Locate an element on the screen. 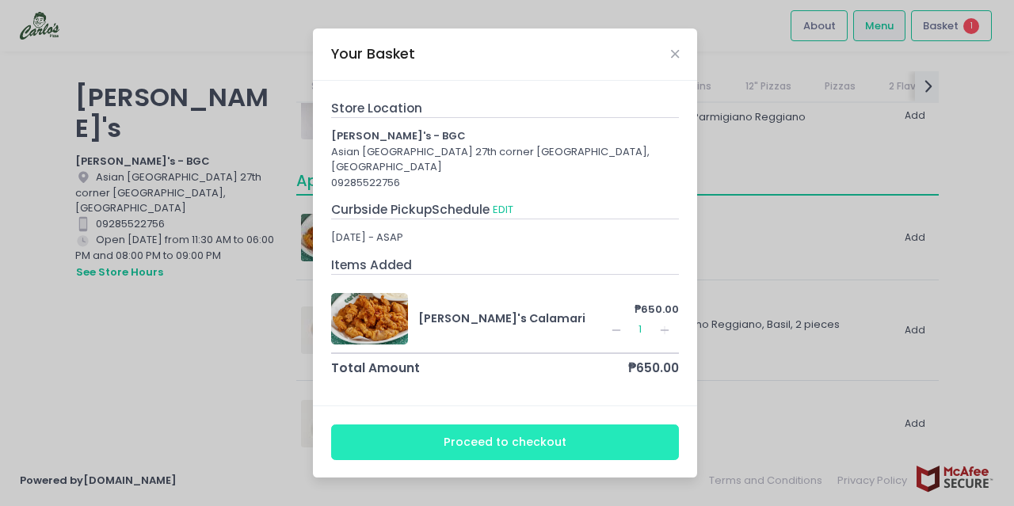 The width and height of the screenshot is (1014, 506). div: Items Added is located at coordinates (506, 265).